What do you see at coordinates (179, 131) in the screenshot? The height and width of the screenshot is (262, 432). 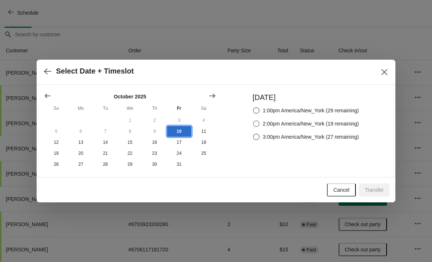 I see `button: Today Friday October 10 2025` at bounding box center [179, 131].